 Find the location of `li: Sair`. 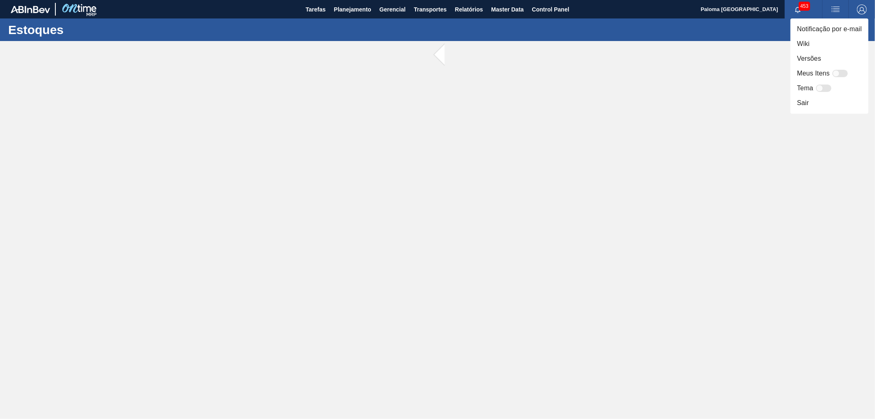

li: Sair is located at coordinates (830, 103).